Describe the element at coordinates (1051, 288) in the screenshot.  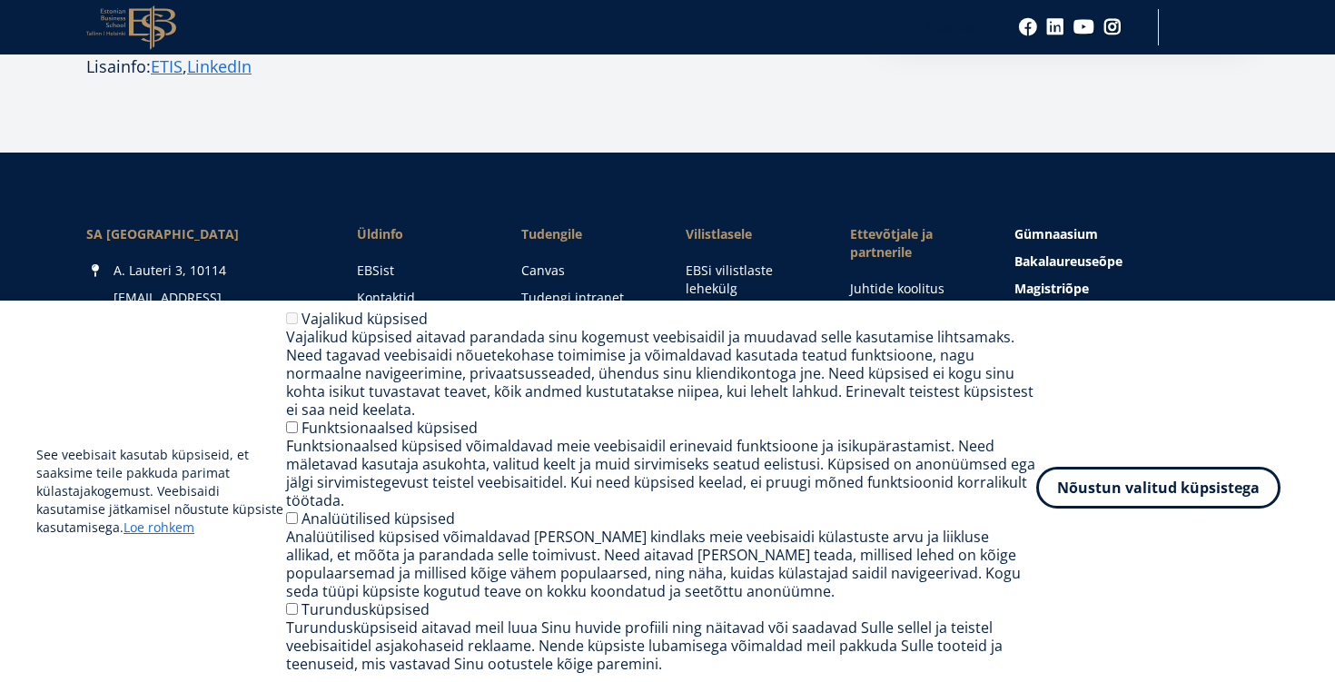
I see `span: Magistriõpe` at that location.